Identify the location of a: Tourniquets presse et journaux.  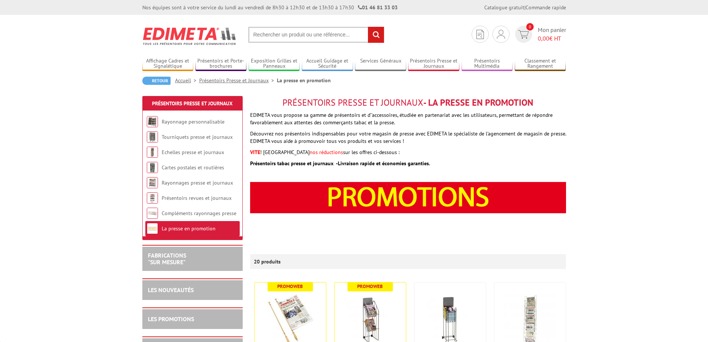
(197, 137).